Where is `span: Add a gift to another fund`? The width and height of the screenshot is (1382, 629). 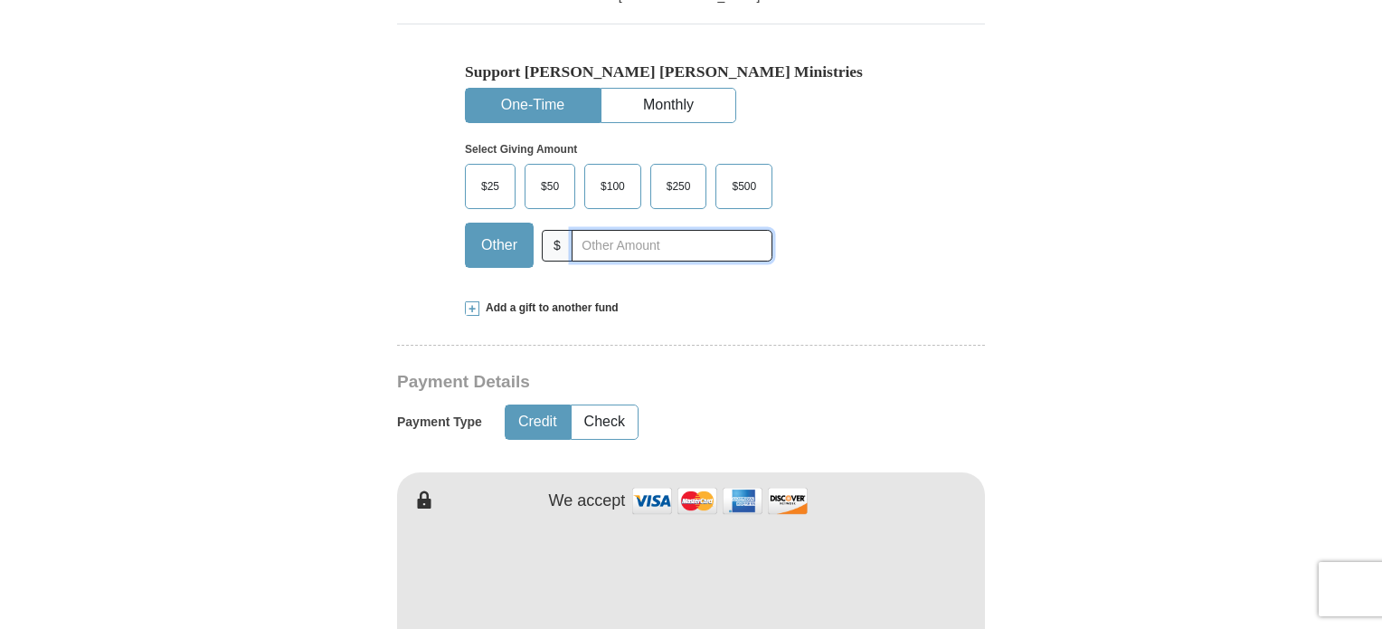
span: Add a gift to another fund is located at coordinates (549, 308).